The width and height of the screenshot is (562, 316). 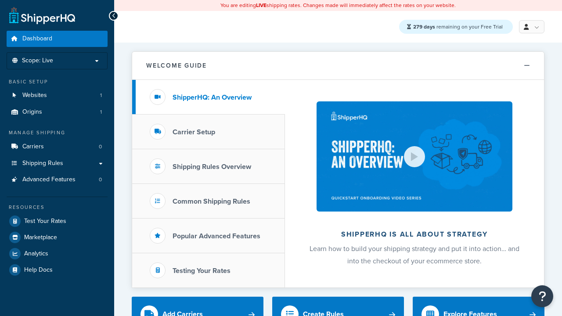 I want to click on span: Marketplace, so click(x=40, y=237).